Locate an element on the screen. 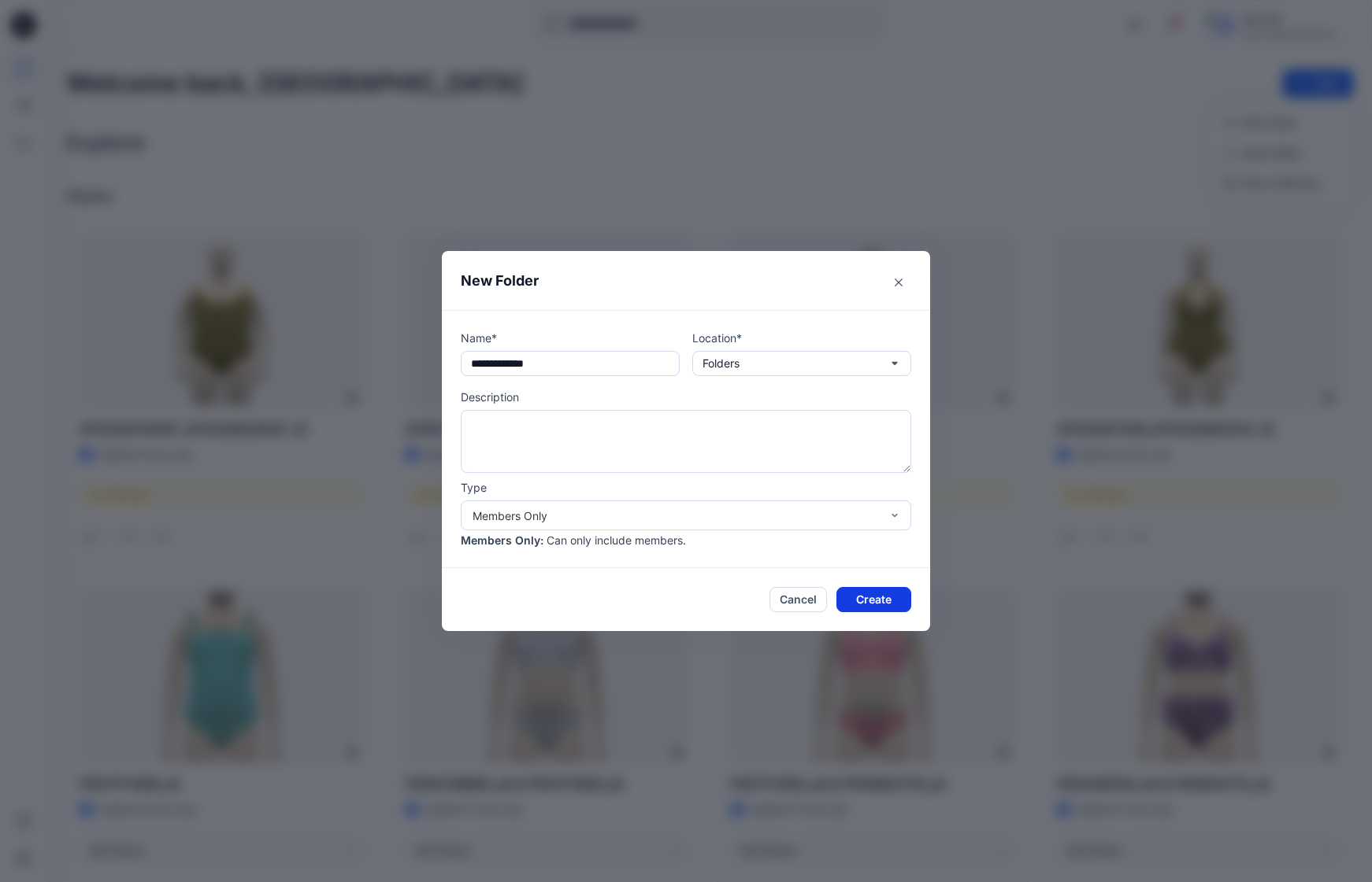 The image size is (1372, 882). p: Description is located at coordinates (686, 397).